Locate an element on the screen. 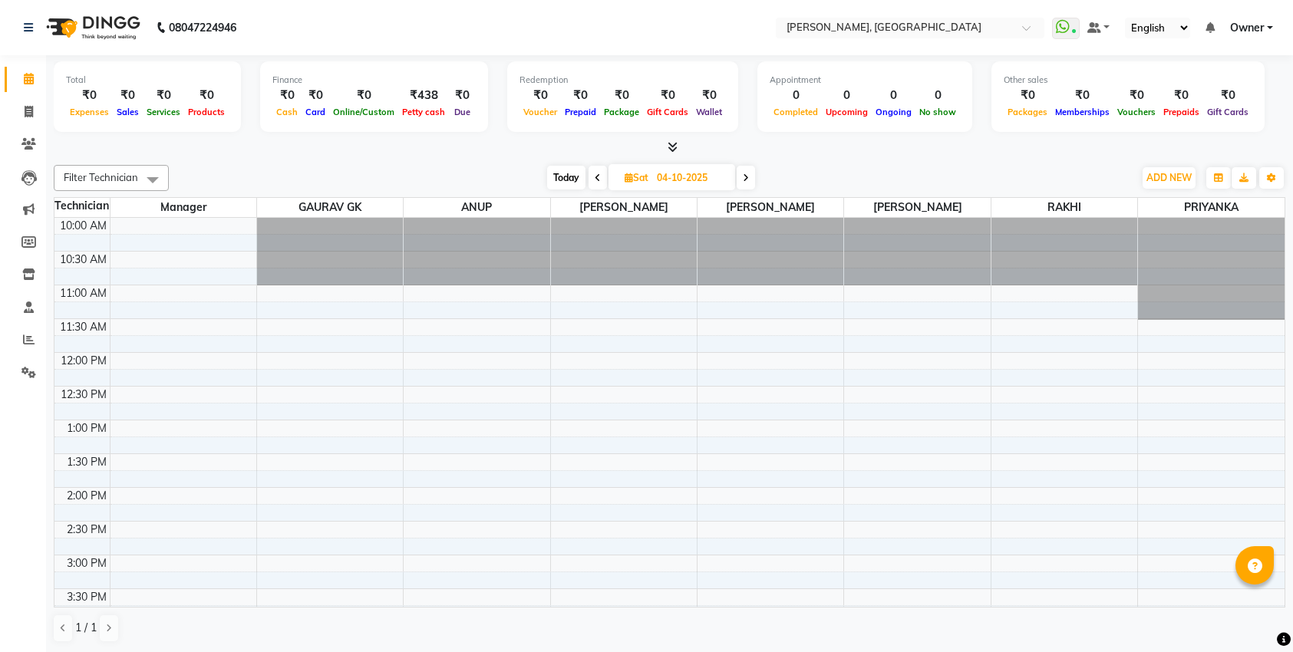 The width and height of the screenshot is (1293, 652). span: Upcoming is located at coordinates (846, 112).